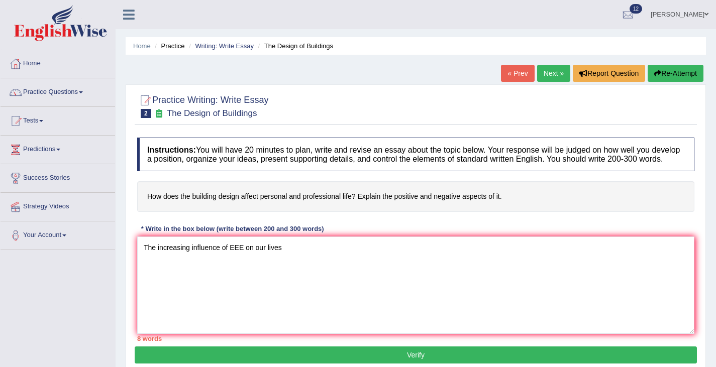  Describe the element at coordinates (58, 234) in the screenshot. I see `a: Your Account` at that location.